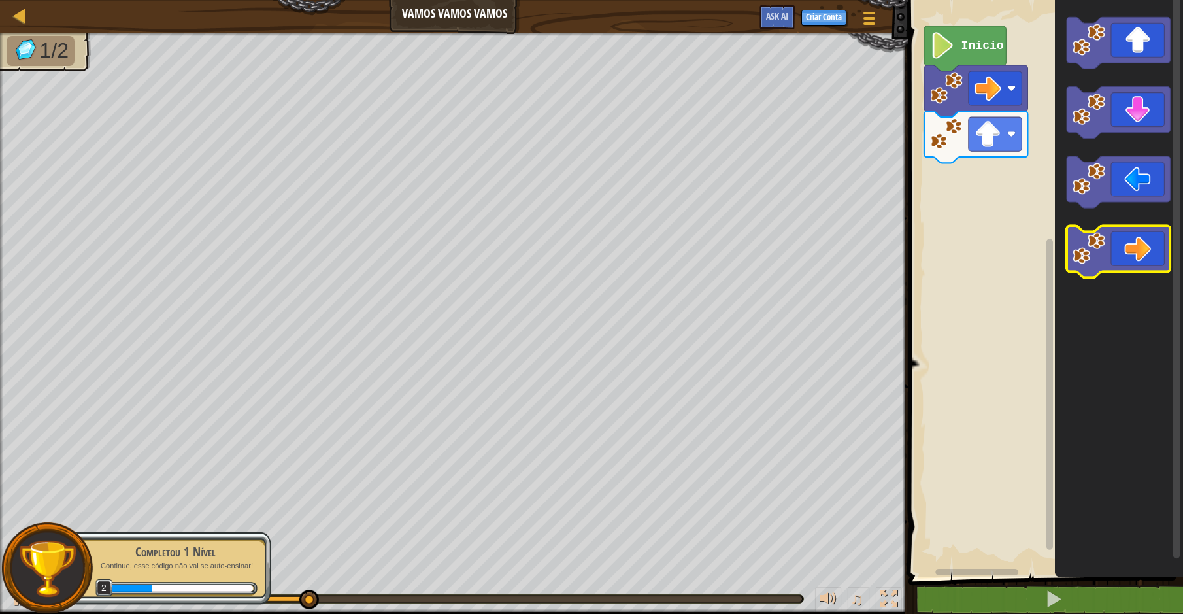  What do you see at coordinates (175, 566) in the screenshot?
I see `p: Continue, esse código não vai se auto-ensinar!` at bounding box center [175, 566].